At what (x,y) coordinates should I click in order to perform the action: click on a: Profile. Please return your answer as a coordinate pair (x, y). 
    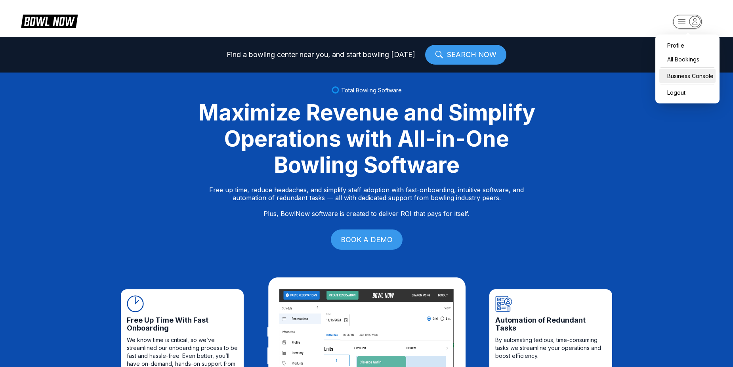
    Looking at the image, I should click on (687, 45).